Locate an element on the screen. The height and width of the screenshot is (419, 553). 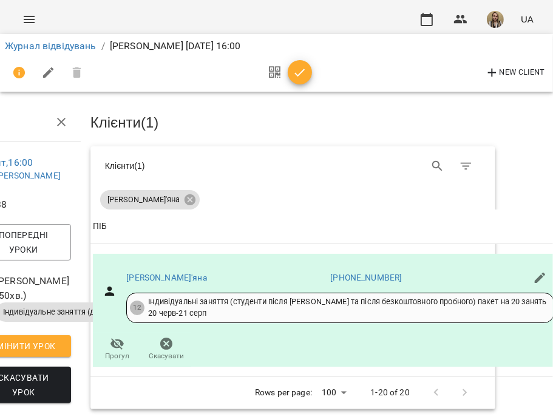
div: Table Toolbar is located at coordinates (293, 166).